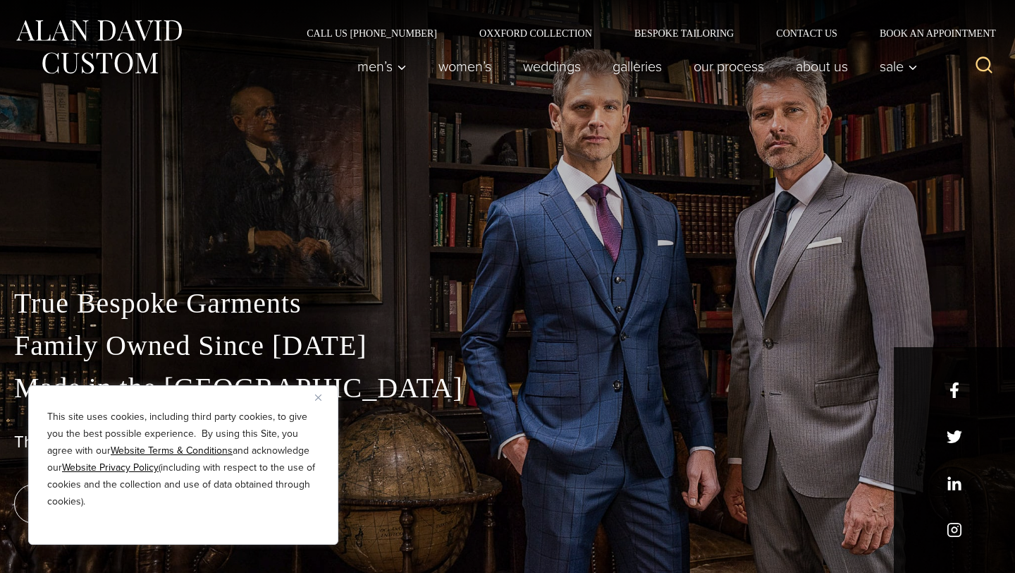 The width and height of the screenshot is (1015, 573). I want to click on a: Website Privacy Policy, so click(110, 467).